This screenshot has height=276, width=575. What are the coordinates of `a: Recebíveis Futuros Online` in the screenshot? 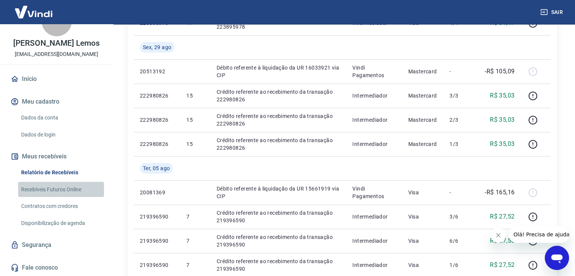 It's located at (61, 189).